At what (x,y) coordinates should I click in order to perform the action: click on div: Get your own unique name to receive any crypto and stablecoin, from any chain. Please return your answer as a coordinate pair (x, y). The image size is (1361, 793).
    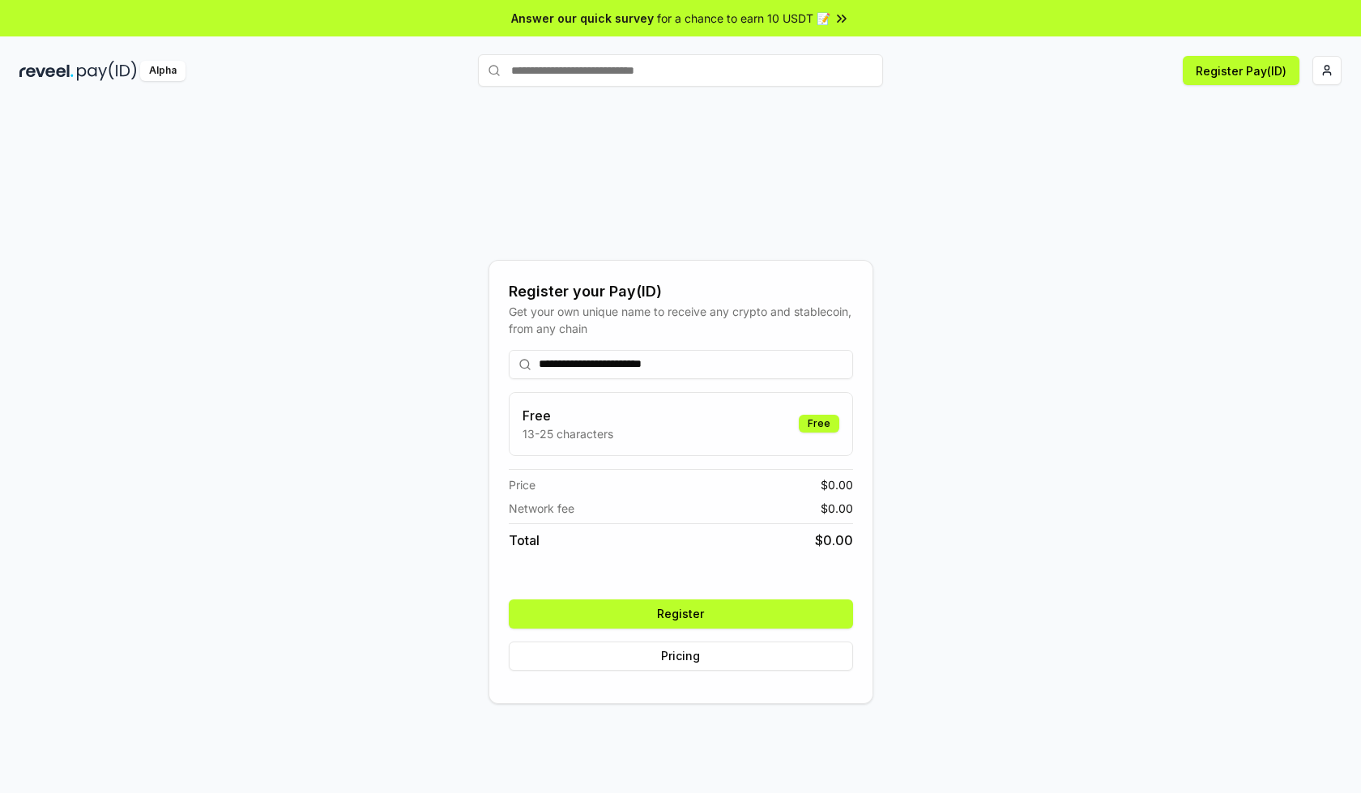
    Looking at the image, I should click on (681, 320).